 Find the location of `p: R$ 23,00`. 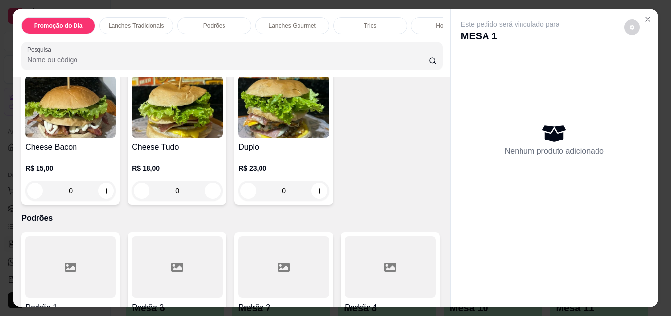

p: R$ 23,00 is located at coordinates (284, 168).